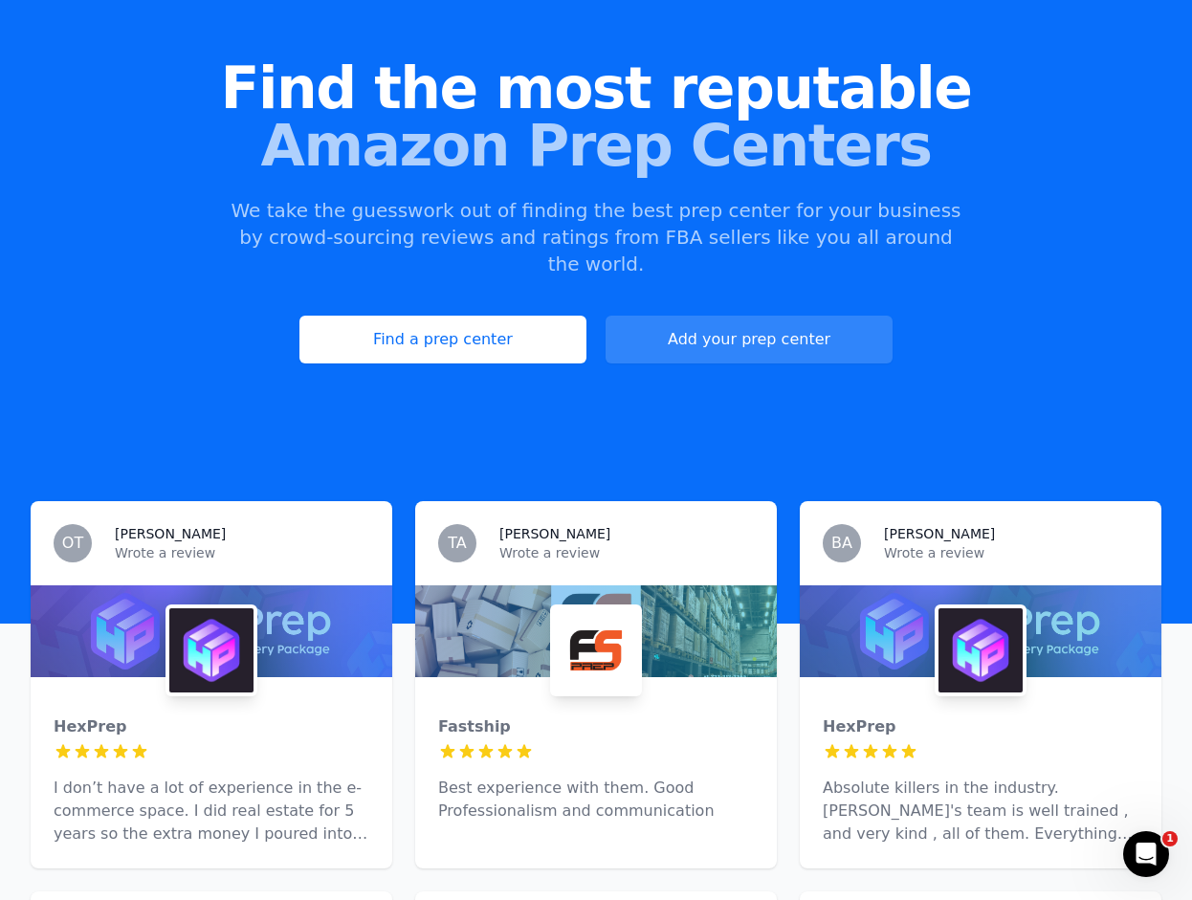 The width and height of the screenshot is (1192, 900). I want to click on a: Find a prep center, so click(443, 340).